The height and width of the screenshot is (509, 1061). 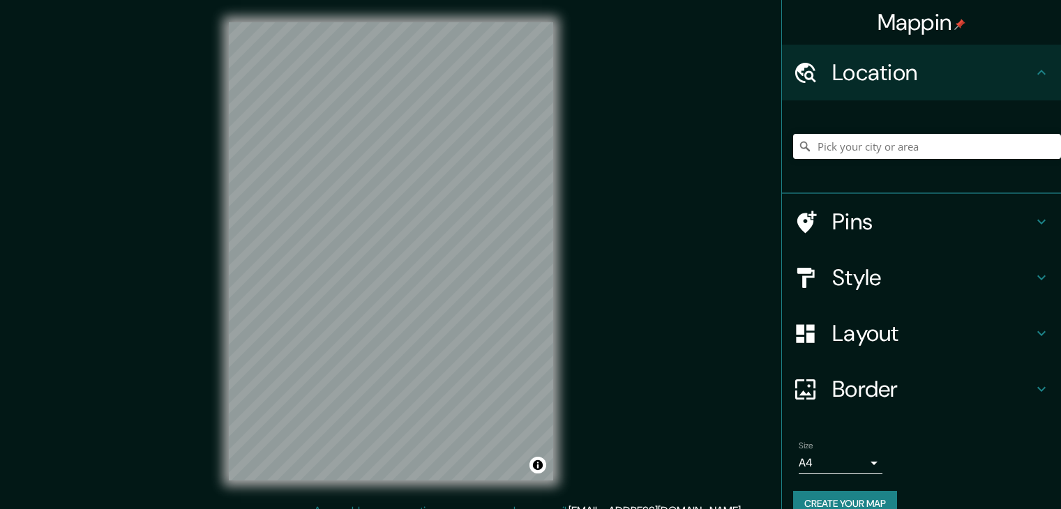 I want to click on div: Border, so click(x=922, y=389).